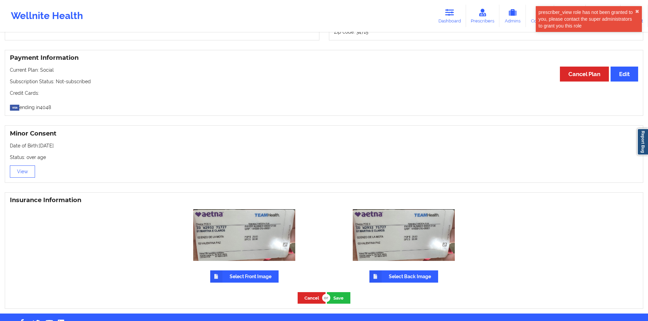 The image size is (648, 321). What do you see at coordinates (540, 16) in the screenshot?
I see `a: Coaches` at bounding box center [540, 16].